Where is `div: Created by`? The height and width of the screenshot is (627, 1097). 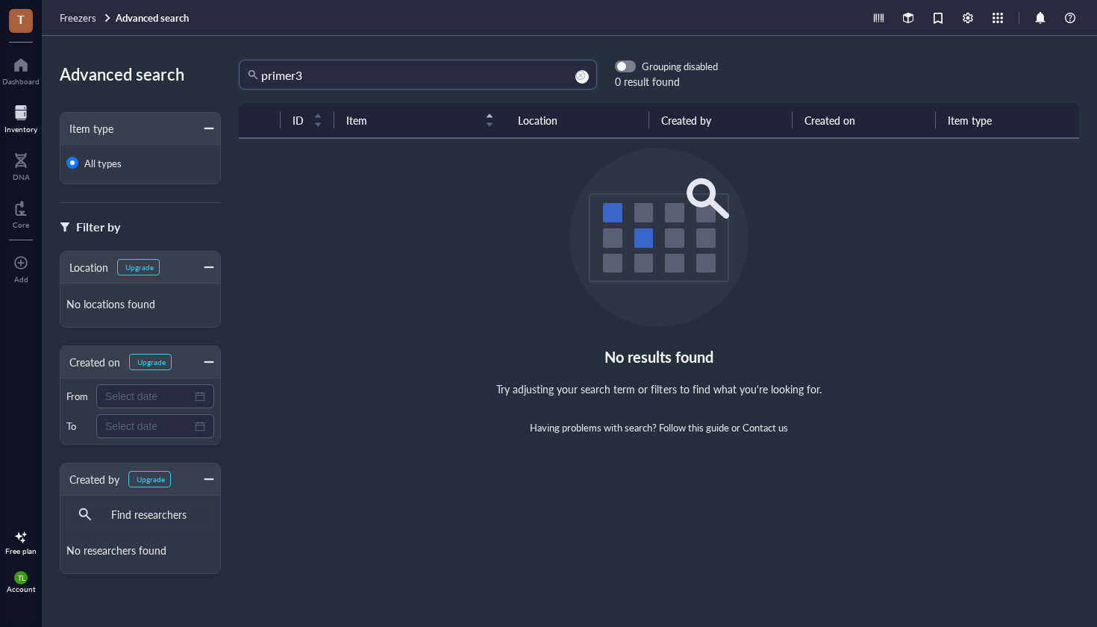
div: Created by is located at coordinates (90, 479).